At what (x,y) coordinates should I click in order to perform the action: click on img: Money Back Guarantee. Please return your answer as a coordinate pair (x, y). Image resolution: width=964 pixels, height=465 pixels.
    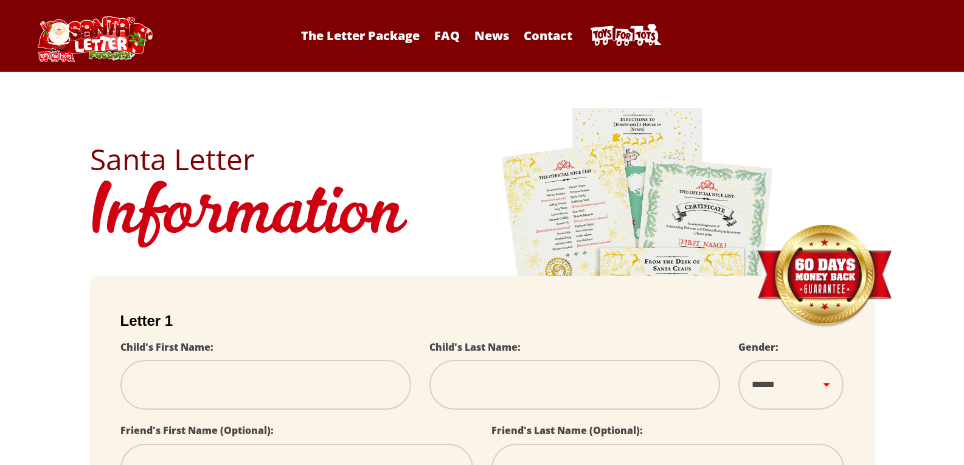
    Looking at the image, I should click on (824, 276).